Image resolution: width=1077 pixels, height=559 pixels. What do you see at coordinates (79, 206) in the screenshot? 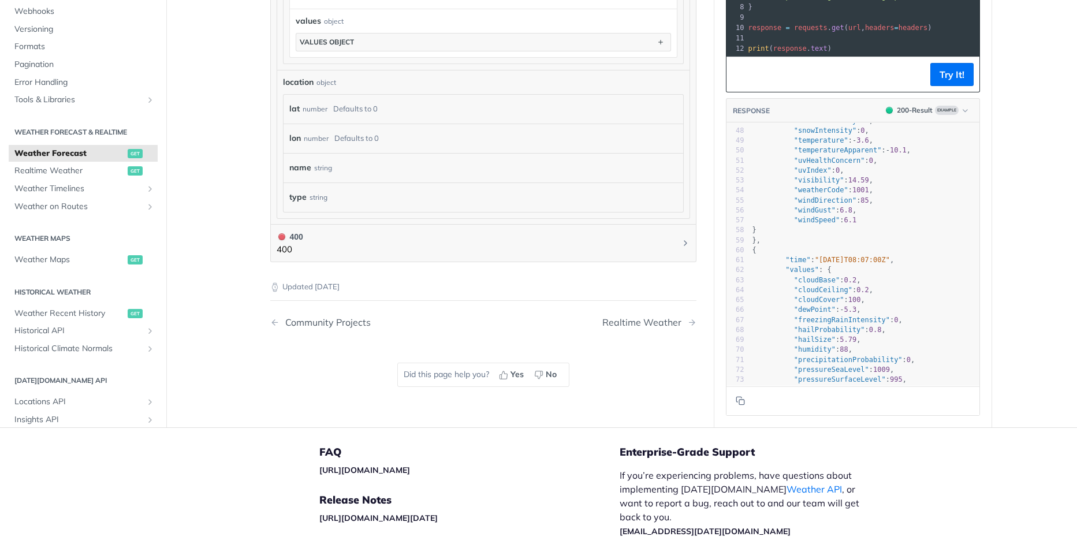
I see `span: Weather on Routes` at bounding box center [79, 206].